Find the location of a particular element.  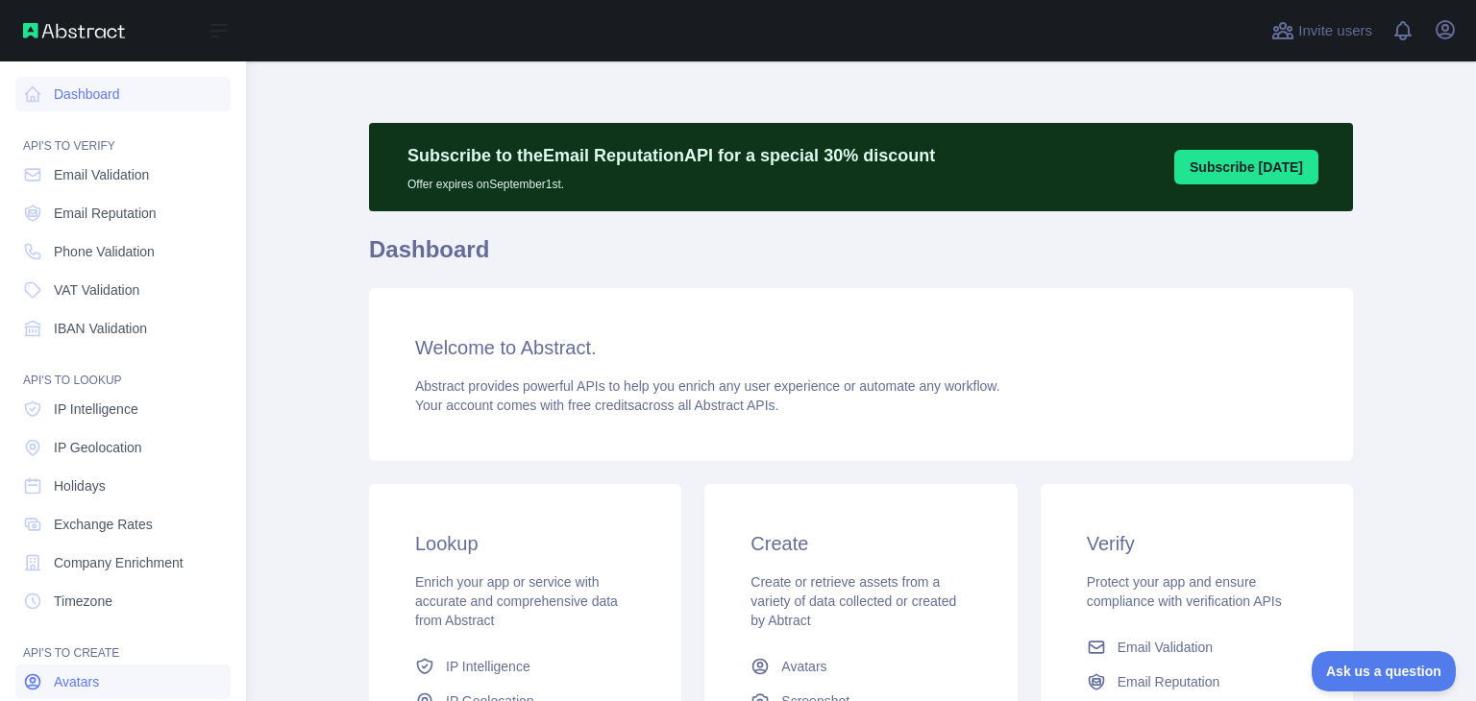

span: Timezone is located at coordinates (83, 601).